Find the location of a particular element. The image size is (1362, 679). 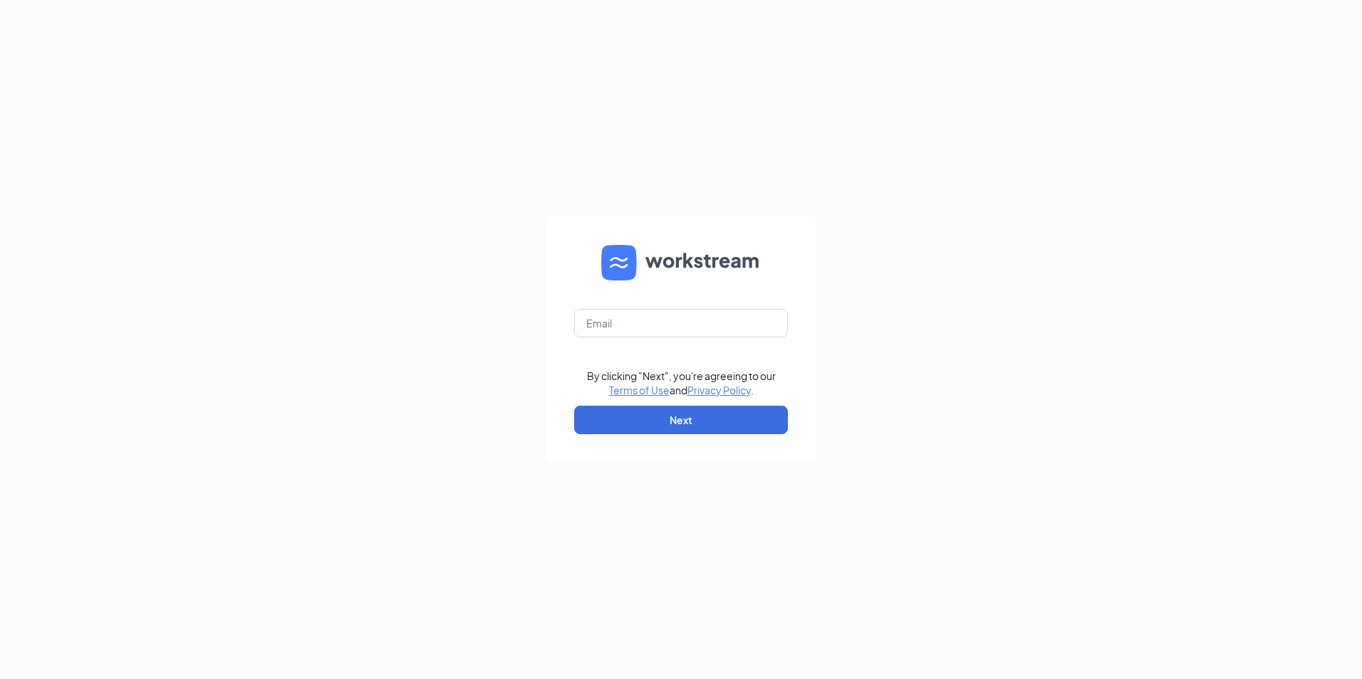

button: Next is located at coordinates (681, 420).